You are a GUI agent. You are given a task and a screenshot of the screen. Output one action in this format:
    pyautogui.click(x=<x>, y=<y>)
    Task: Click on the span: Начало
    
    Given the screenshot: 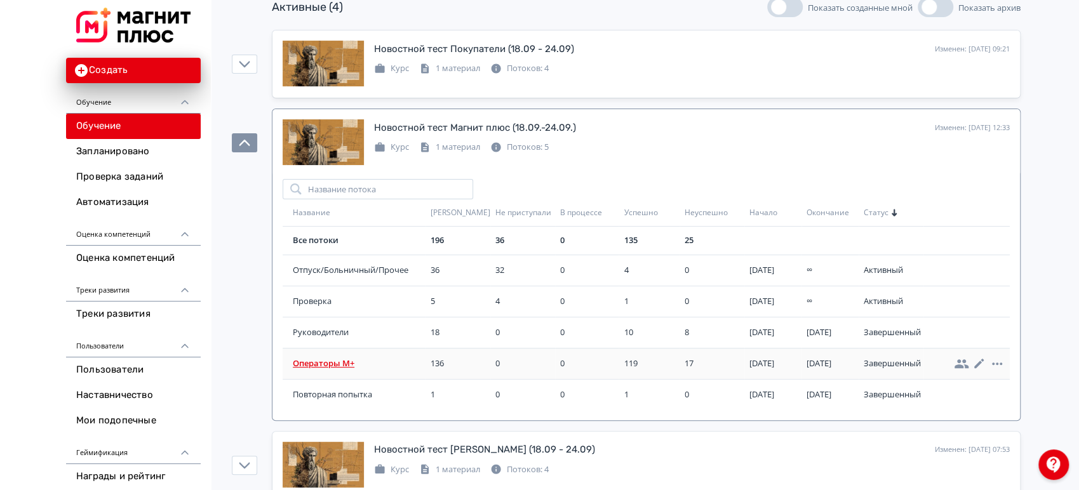 What is the action you would take?
    pyautogui.click(x=764, y=213)
    